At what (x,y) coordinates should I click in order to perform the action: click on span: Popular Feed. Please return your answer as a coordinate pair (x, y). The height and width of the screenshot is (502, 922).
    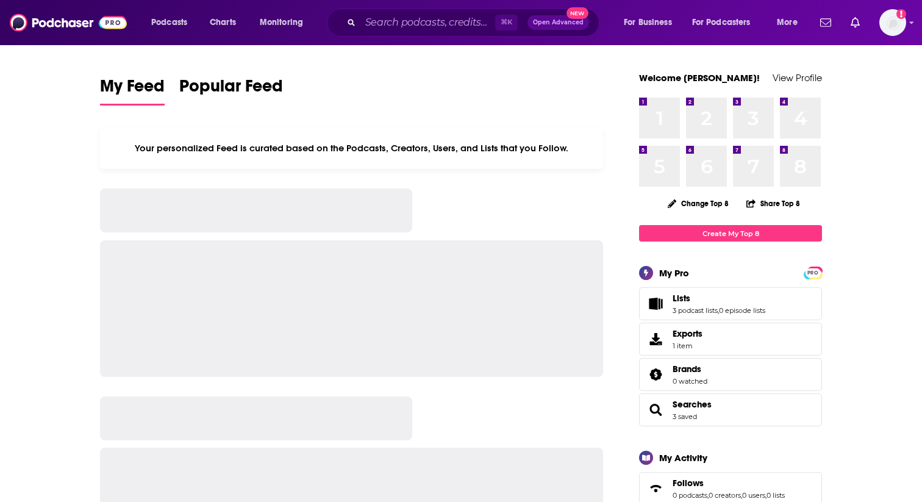
    Looking at the image, I should click on (231, 90).